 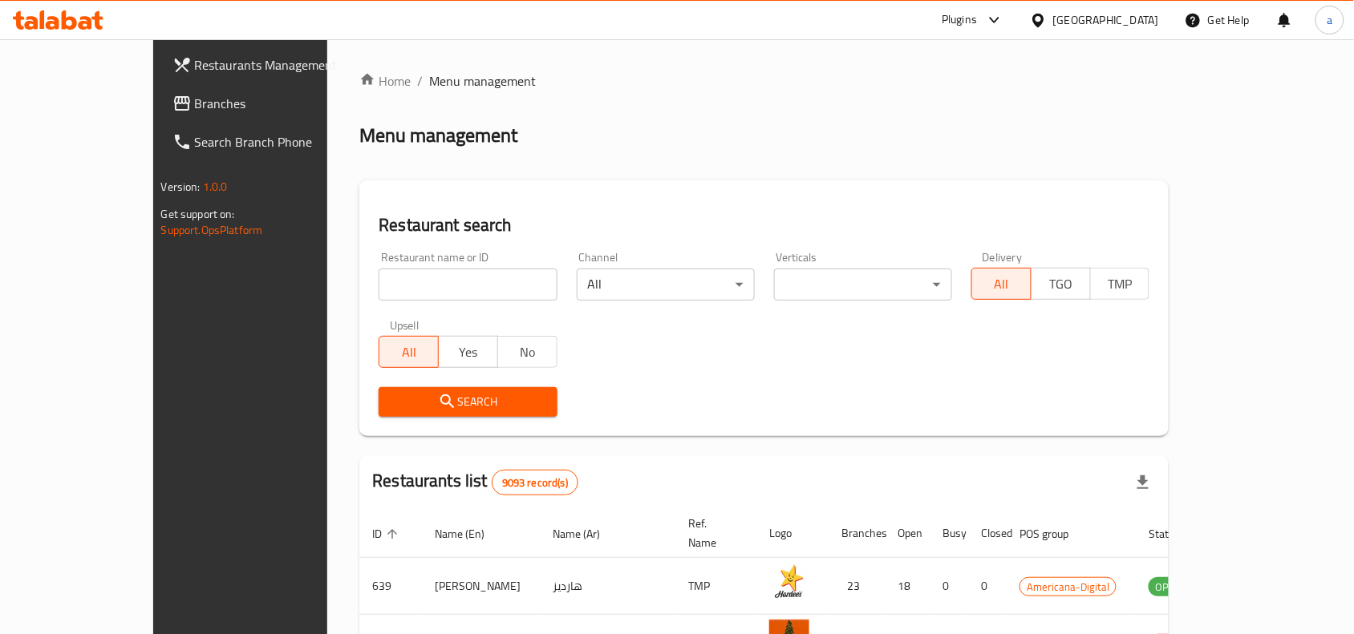 I want to click on span: Americana-Digital, so click(x=1067, y=587).